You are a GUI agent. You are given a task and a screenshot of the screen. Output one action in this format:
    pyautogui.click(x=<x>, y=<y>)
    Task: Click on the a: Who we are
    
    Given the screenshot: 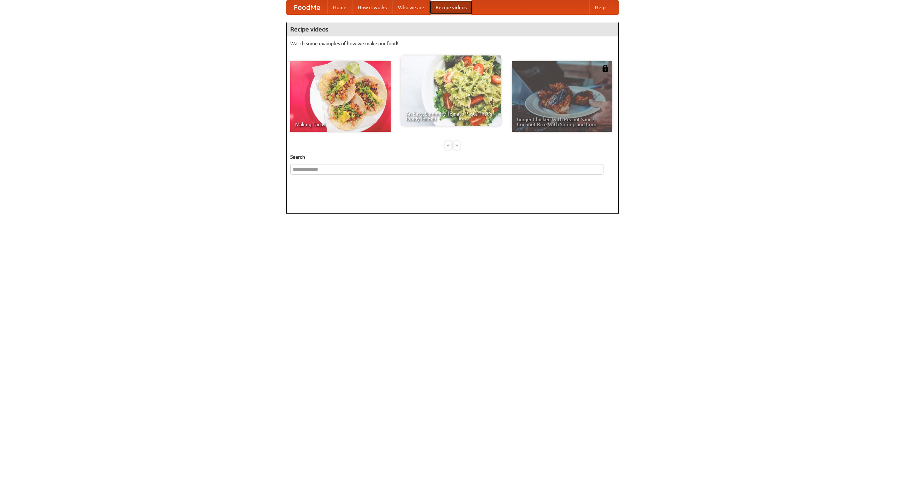 What is the action you would take?
    pyautogui.click(x=411, y=7)
    